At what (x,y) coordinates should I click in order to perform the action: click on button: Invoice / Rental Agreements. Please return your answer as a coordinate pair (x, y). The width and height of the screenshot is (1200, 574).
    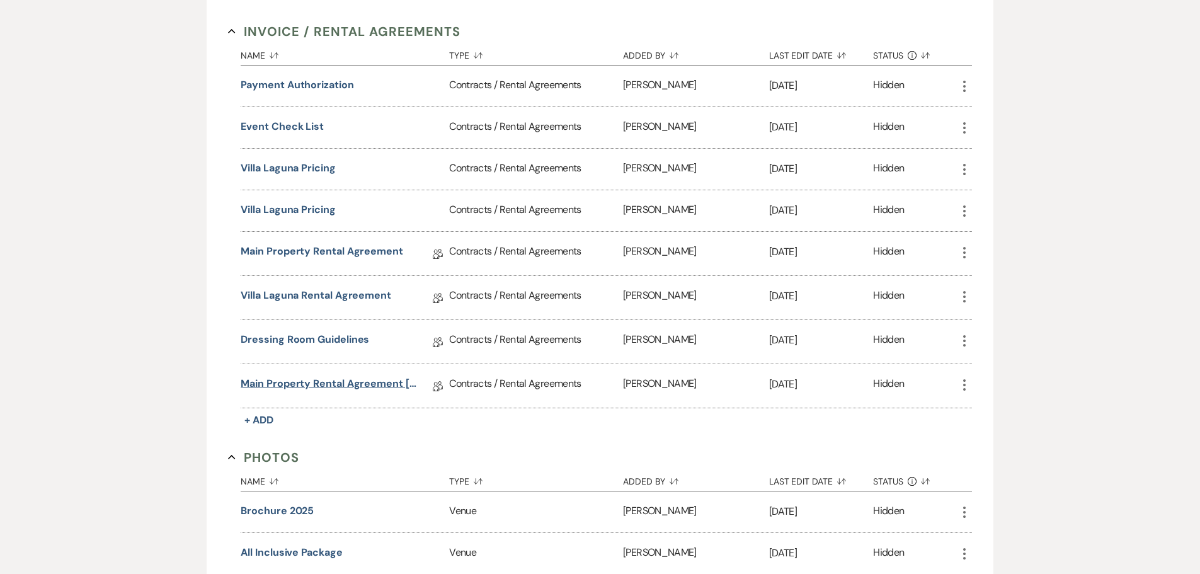
    Looking at the image, I should click on (344, 32).